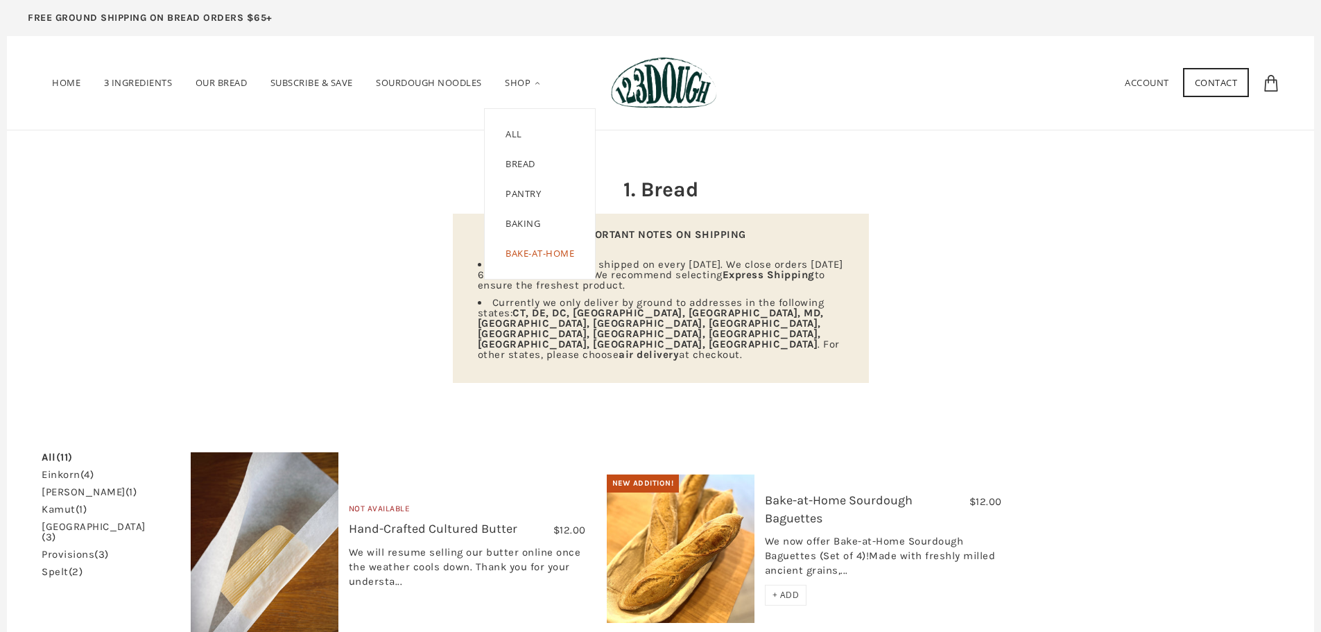 Image resolution: width=1321 pixels, height=632 pixels. What do you see at coordinates (67, 474) in the screenshot?
I see `a: einkorn(4)` at bounding box center [67, 474].